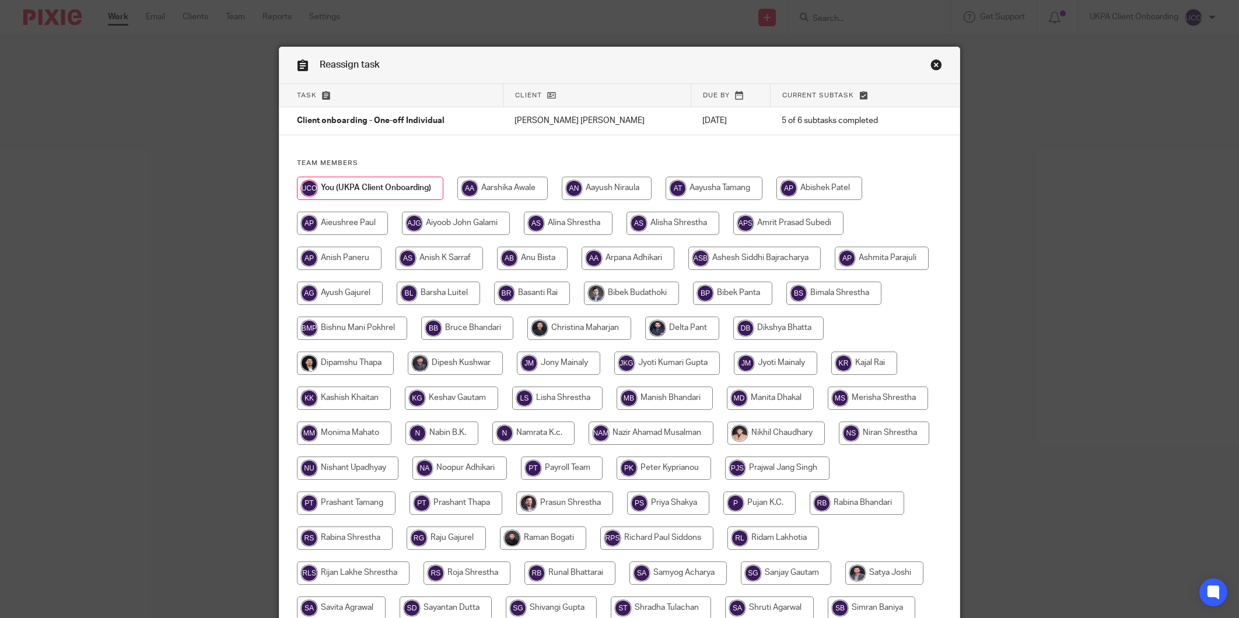  Describe the element at coordinates (843, 121) in the screenshot. I see `td: 5 of 6 subtasks completed` at that location.